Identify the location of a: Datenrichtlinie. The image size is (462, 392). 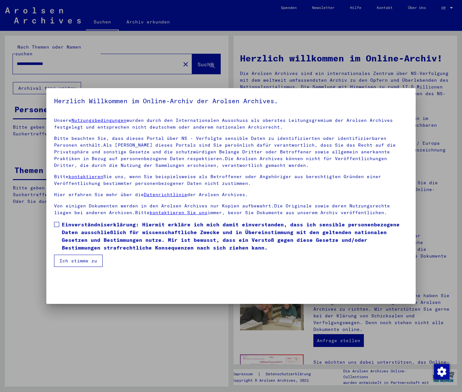
(165, 195).